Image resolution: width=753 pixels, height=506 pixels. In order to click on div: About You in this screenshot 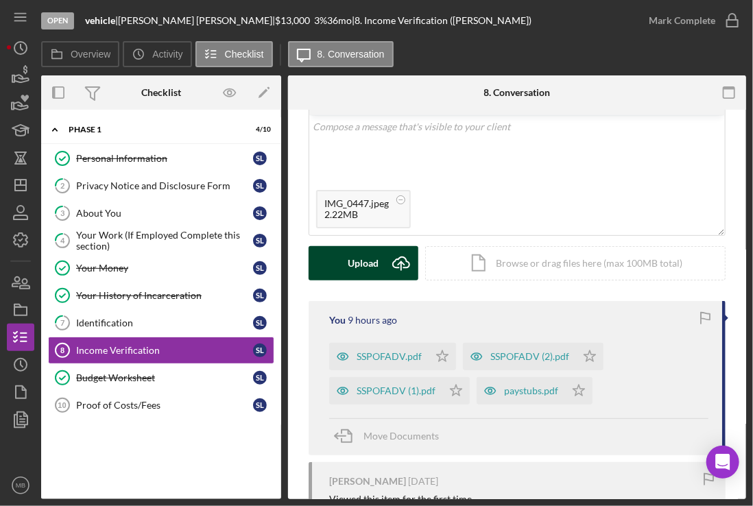, I will do `click(165, 213)`.